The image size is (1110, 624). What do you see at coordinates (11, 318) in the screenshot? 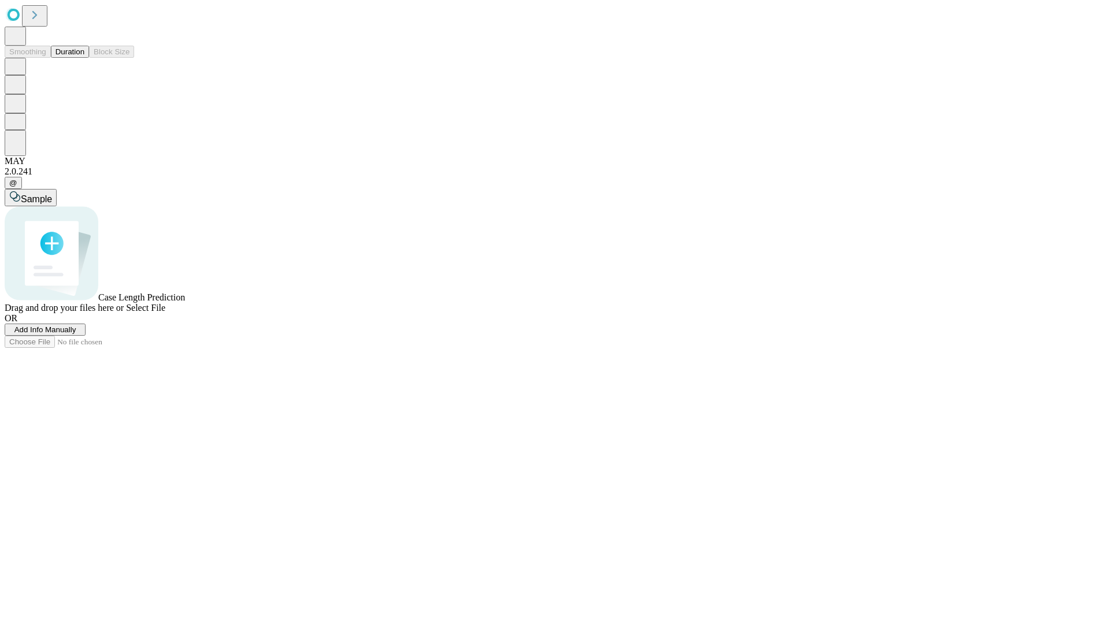
I see `span: OR` at bounding box center [11, 318].